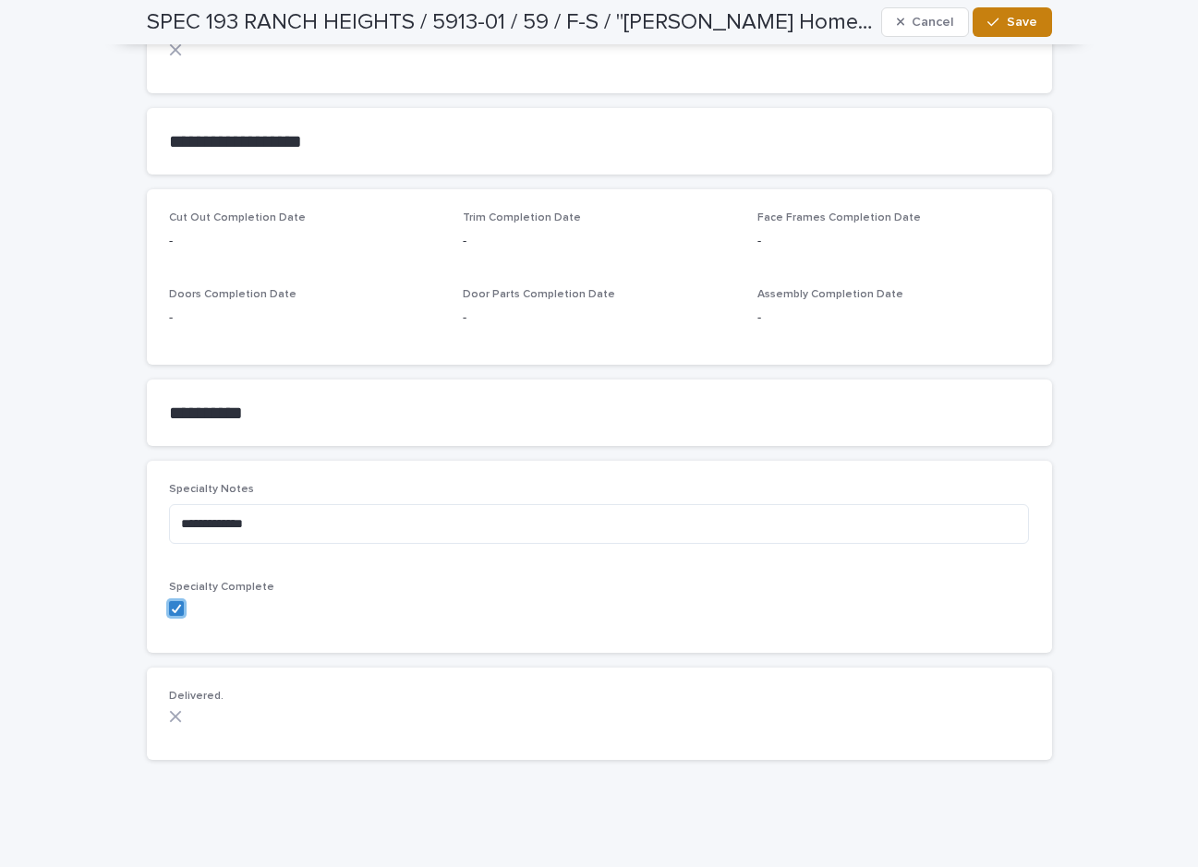 Image resolution: width=1198 pixels, height=867 pixels. What do you see at coordinates (538, 295) in the screenshot?
I see `span: Door Parts Completion Date` at bounding box center [538, 295].